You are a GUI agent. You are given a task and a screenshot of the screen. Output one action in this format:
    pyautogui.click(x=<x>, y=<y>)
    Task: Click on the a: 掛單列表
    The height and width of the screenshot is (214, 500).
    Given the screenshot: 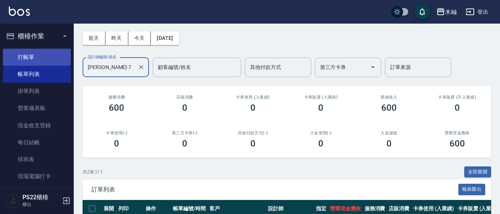 What is the action you would take?
    pyautogui.click(x=37, y=91)
    